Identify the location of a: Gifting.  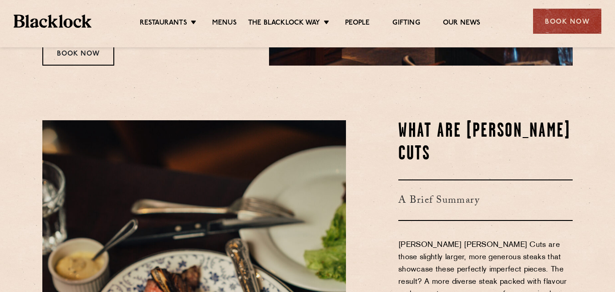
(406, 24).